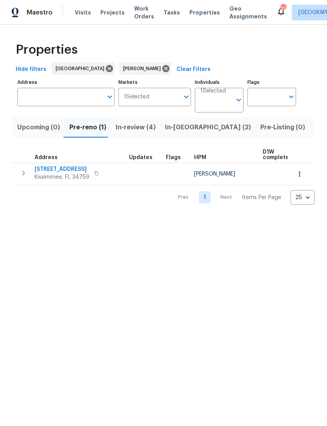 The width and height of the screenshot is (327, 426). Describe the element at coordinates (271, 82) in the screenshot. I see `label: Flags` at that location.